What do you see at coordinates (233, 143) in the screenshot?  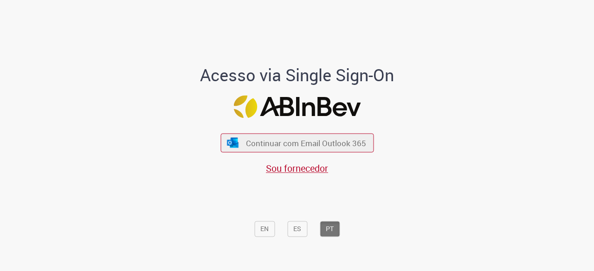 I see `img: ícone Azure/Microsoft 360` at bounding box center [233, 143].